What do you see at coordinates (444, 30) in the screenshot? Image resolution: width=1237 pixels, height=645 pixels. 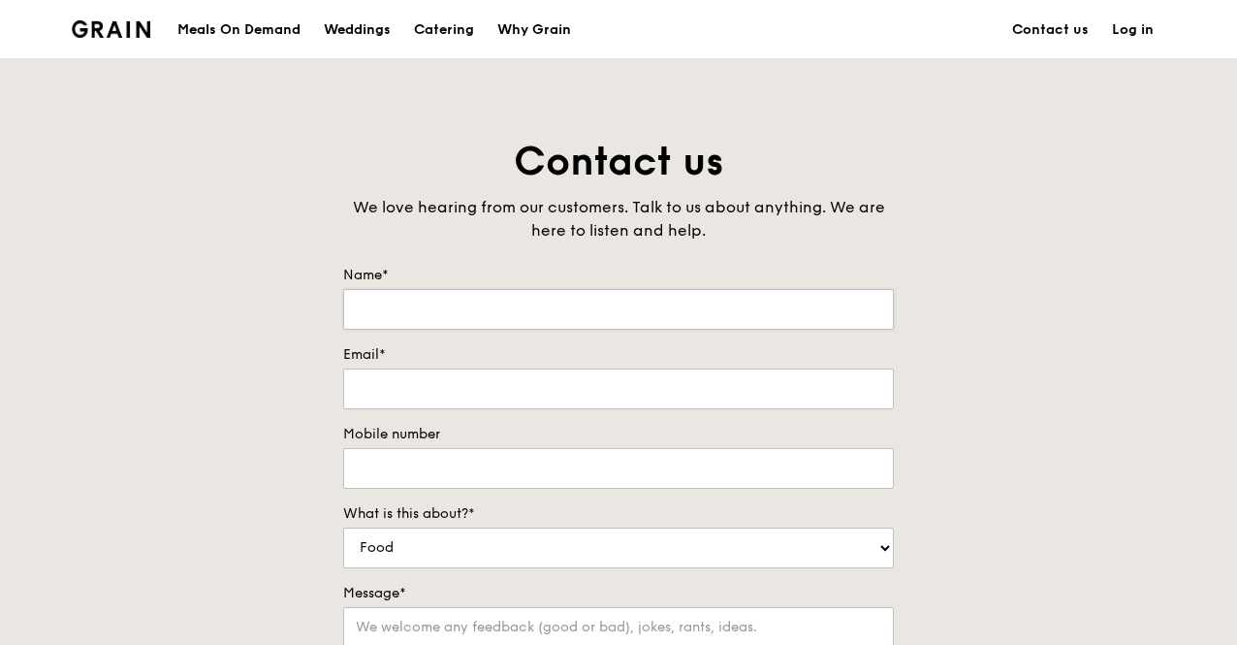 I see `div: Catering` at bounding box center [444, 30].